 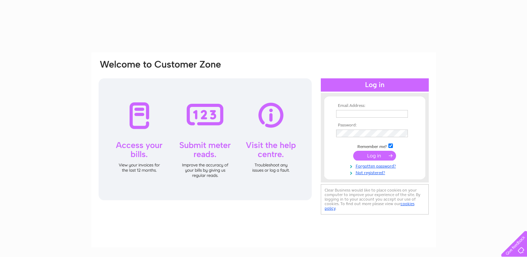 I want to click on th: Email Address:, so click(x=375, y=106).